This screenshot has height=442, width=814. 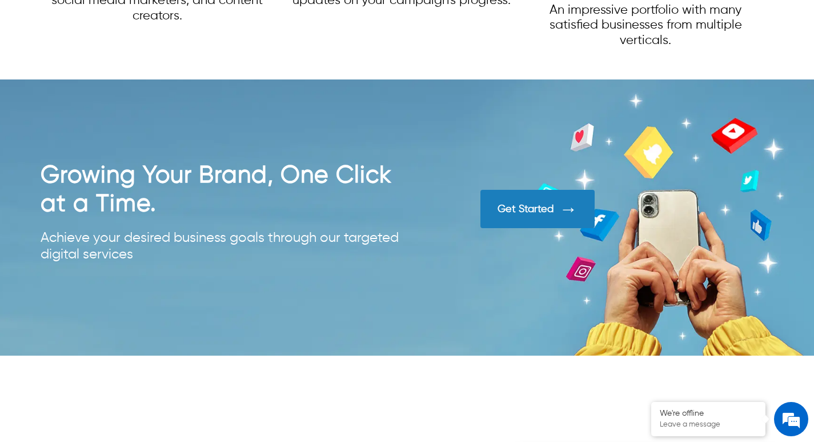 What do you see at coordinates (187, 359) in the screenshot?
I see `em: Submit` at bounding box center [187, 359].